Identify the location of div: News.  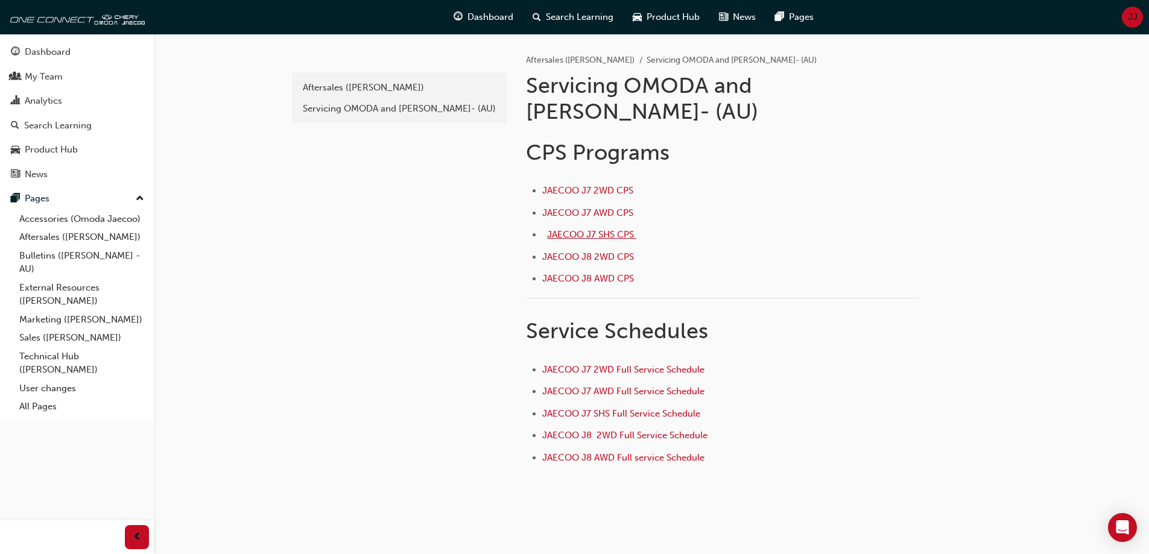
(36, 174).